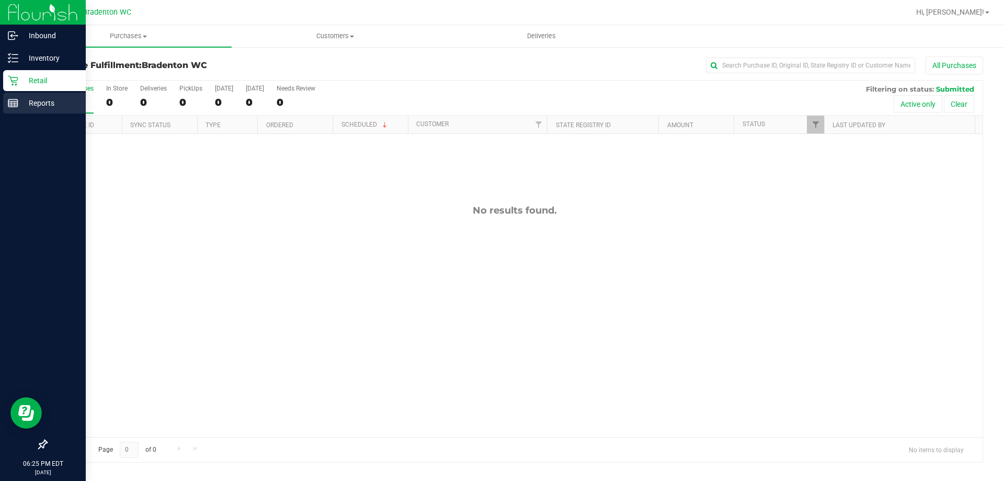 This screenshot has width=1004, height=481. Describe the element at coordinates (128, 36) in the screenshot. I see `a: Purchases` at that location.